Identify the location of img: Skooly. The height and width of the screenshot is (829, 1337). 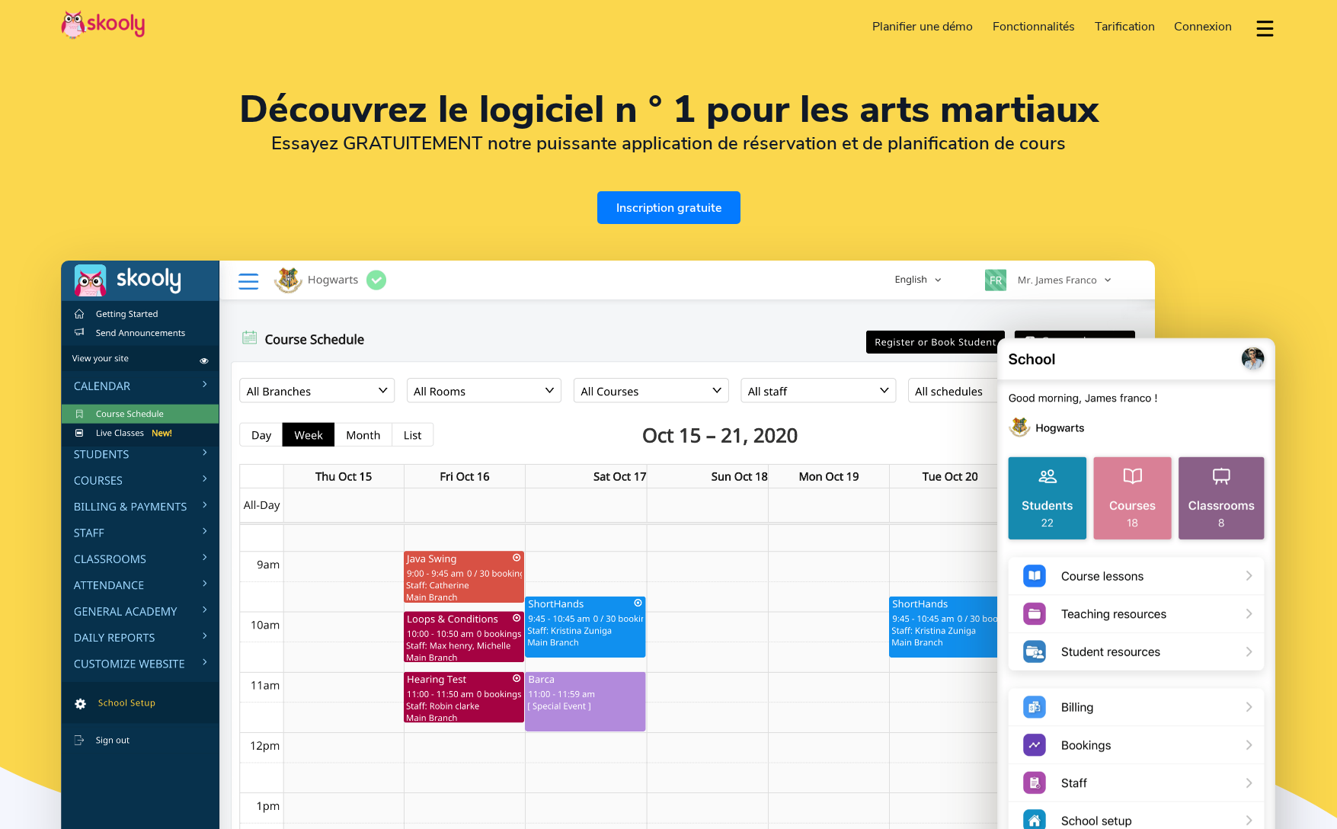
(103, 24).